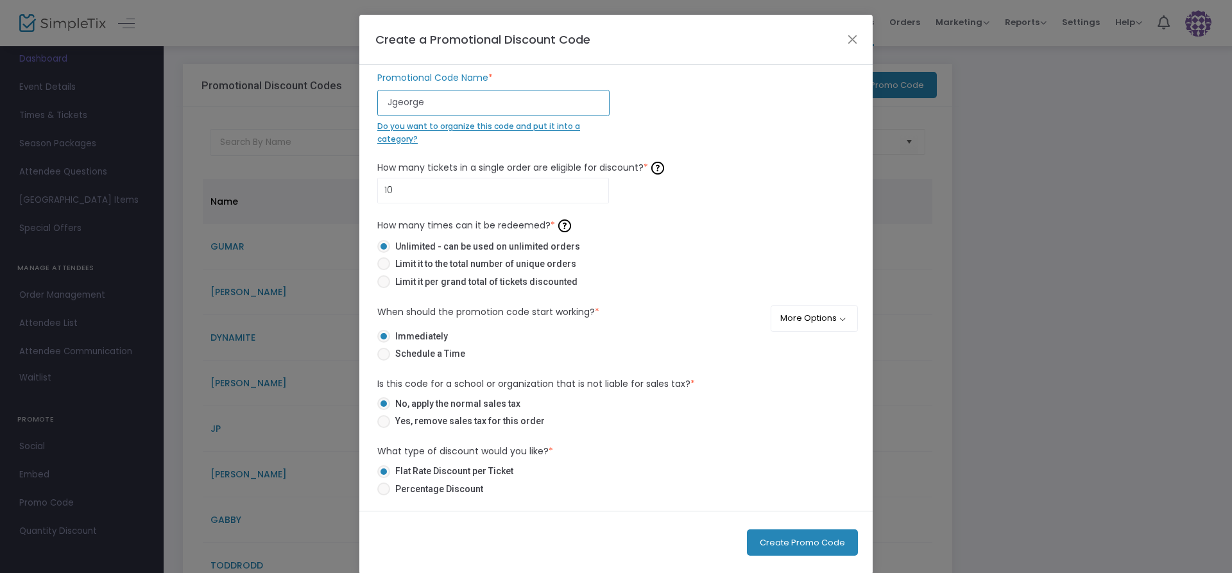 The height and width of the screenshot is (573, 1232). Describe the element at coordinates (616, 167) in the screenshot. I see `label: How many tickets in a single order are eligible for discount?` at that location.